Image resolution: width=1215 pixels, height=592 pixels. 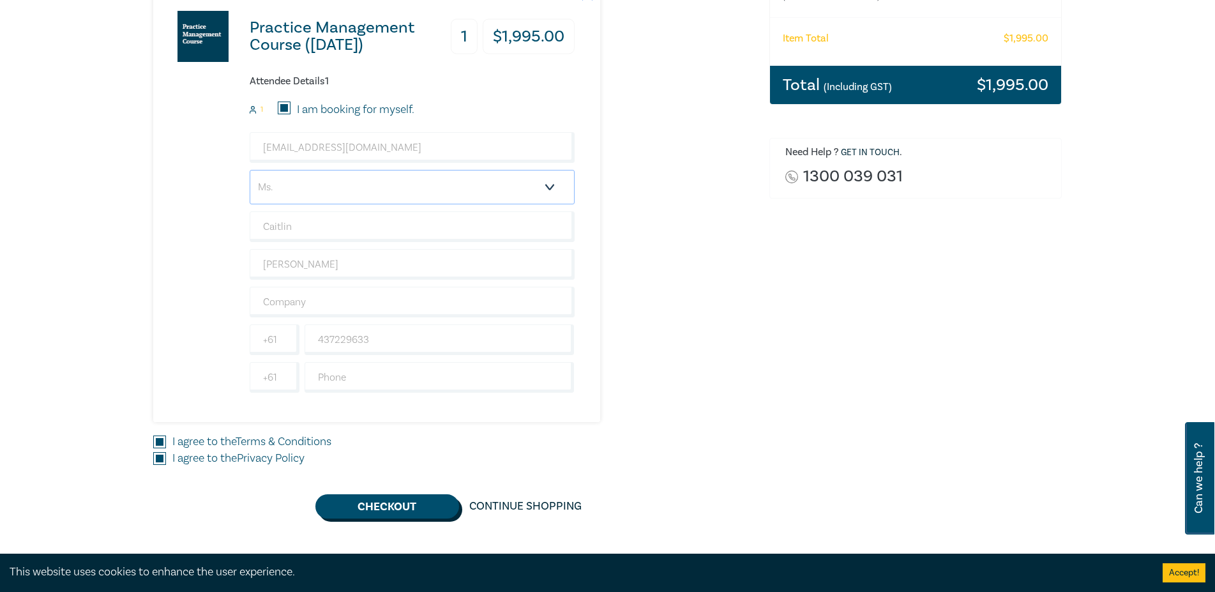 What do you see at coordinates (356, 110) in the screenshot?
I see `label: I am booking for myself.` at bounding box center [356, 110].